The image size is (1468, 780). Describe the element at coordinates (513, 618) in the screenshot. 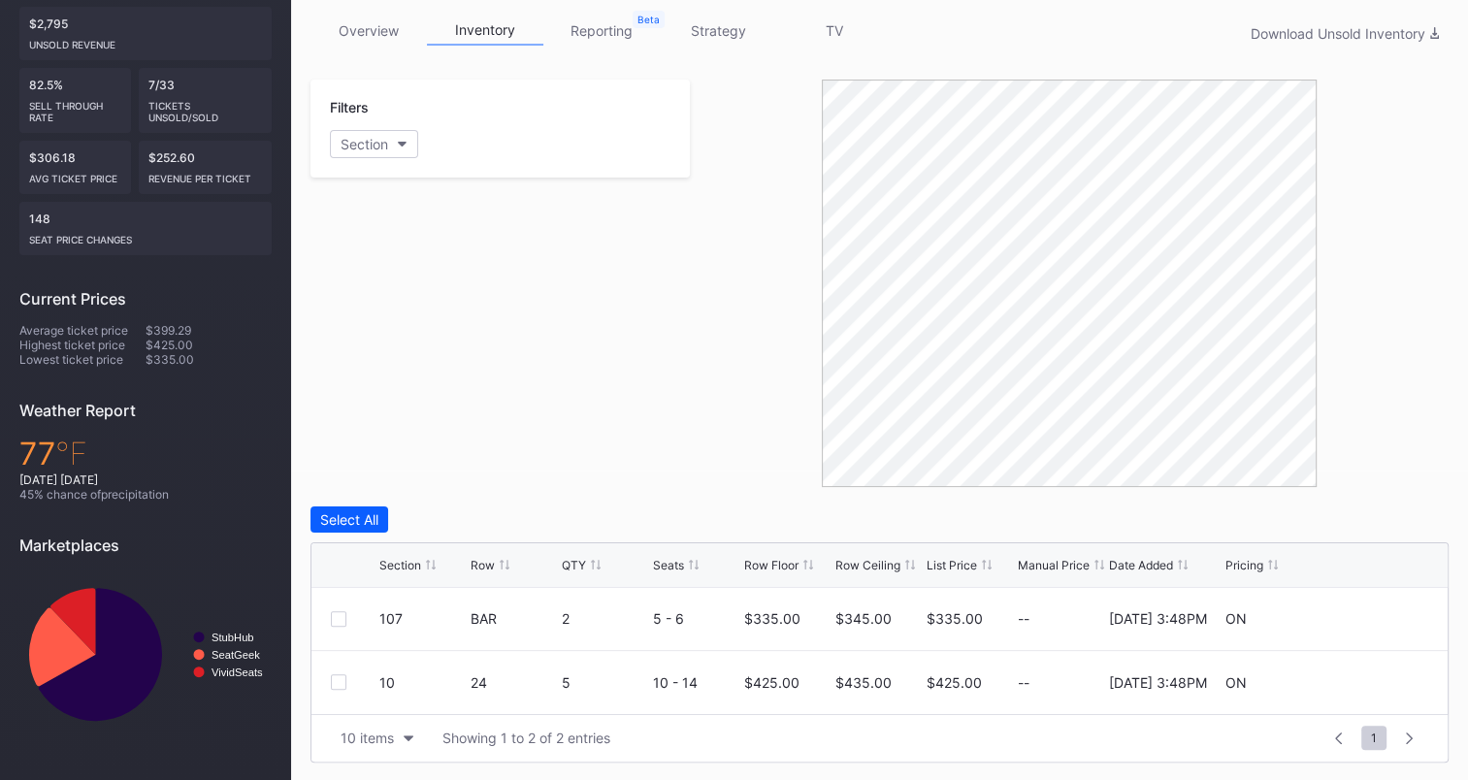

I see `div: BAR` at that location.